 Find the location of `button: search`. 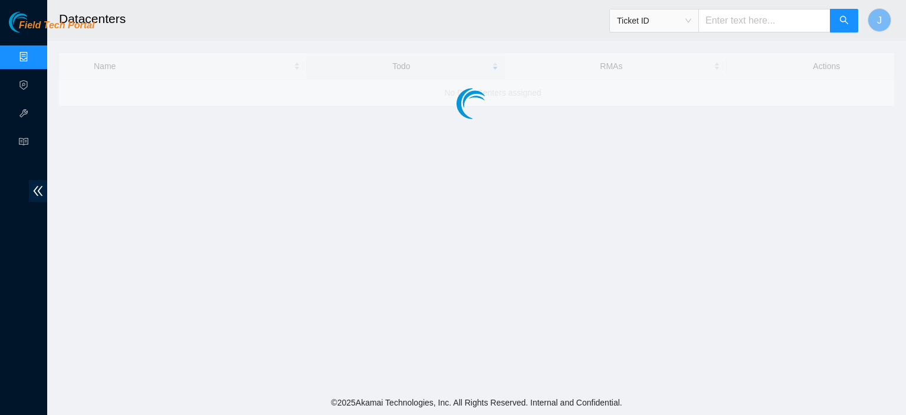

button: search is located at coordinates (844, 21).